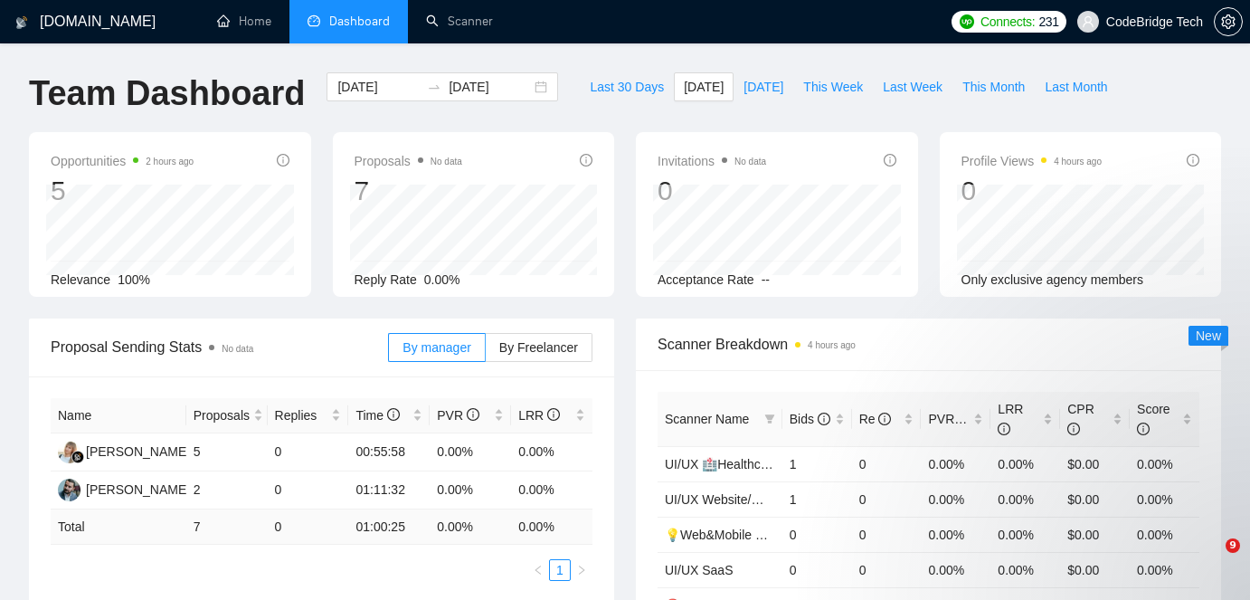 This screenshot has width=1250, height=600. I want to click on span: left, so click(538, 570).